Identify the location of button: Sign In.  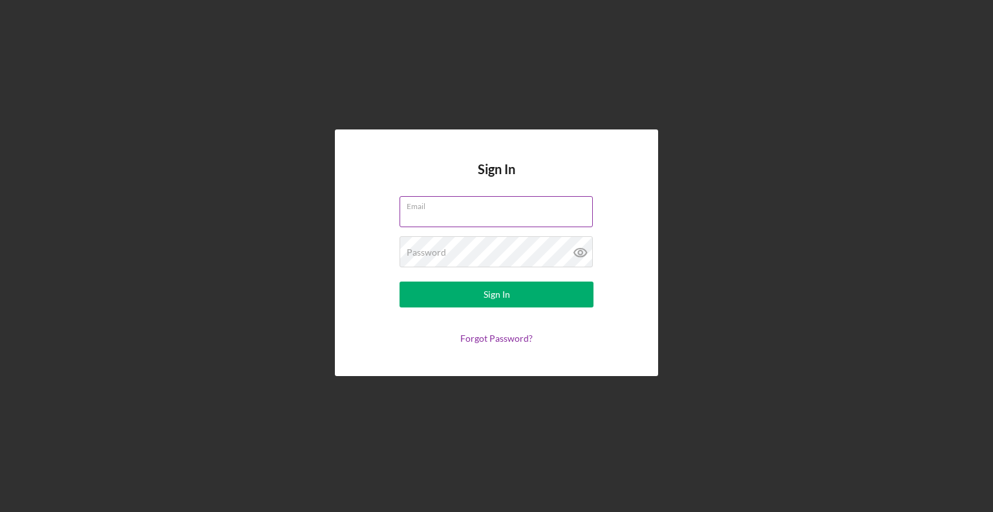
(497, 294).